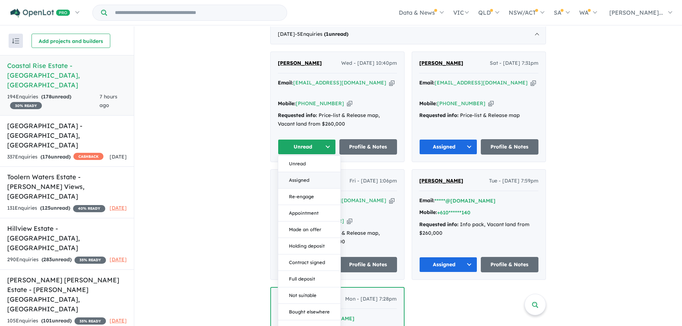  I want to click on span: 7 hours ago, so click(108, 101).